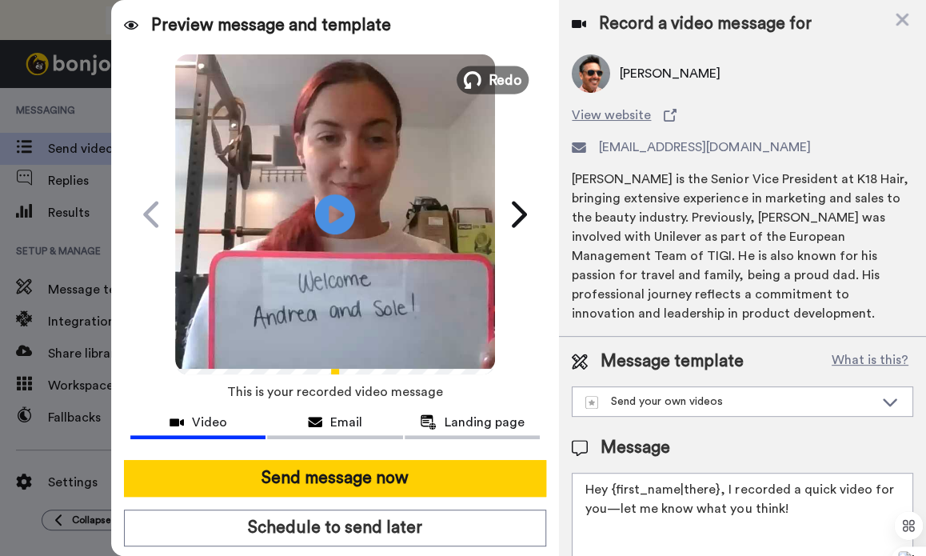 This screenshot has height=556, width=926. What do you see at coordinates (335, 478) in the screenshot?
I see `button: Send message now` at bounding box center [335, 478].